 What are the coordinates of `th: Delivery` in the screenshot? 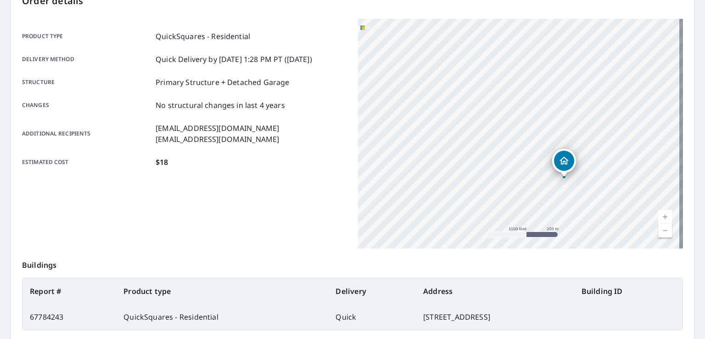 It's located at (372, 291).